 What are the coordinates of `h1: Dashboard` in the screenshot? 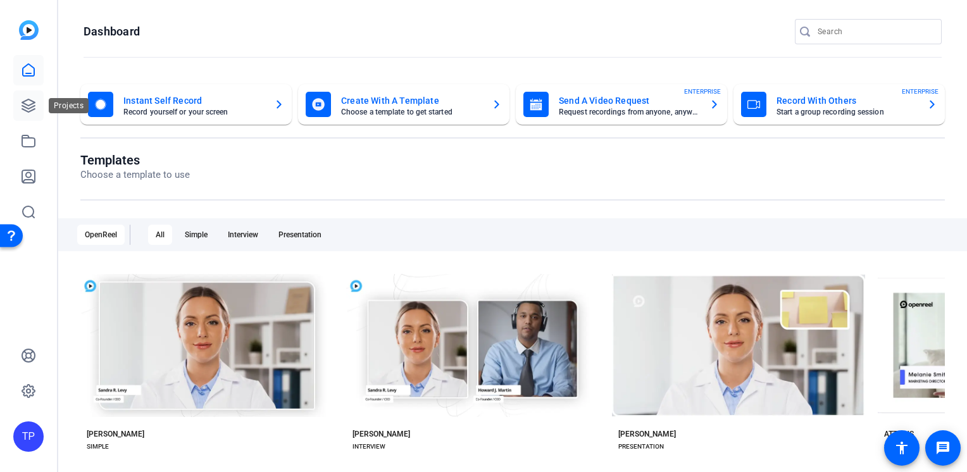 It's located at (111, 32).